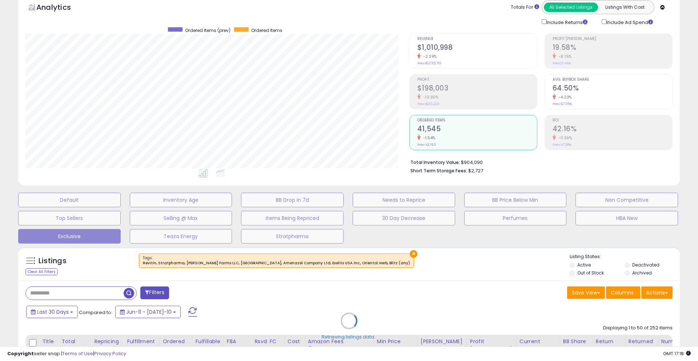  Describe the element at coordinates (292, 236) in the screenshot. I see `button: Stratpharma` at that location.